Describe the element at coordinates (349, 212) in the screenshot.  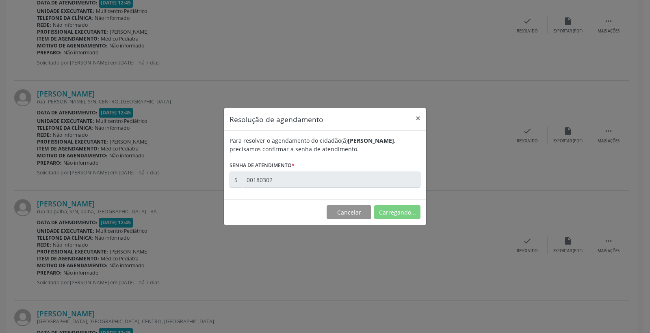
I see `button: Cancelar` at that location.